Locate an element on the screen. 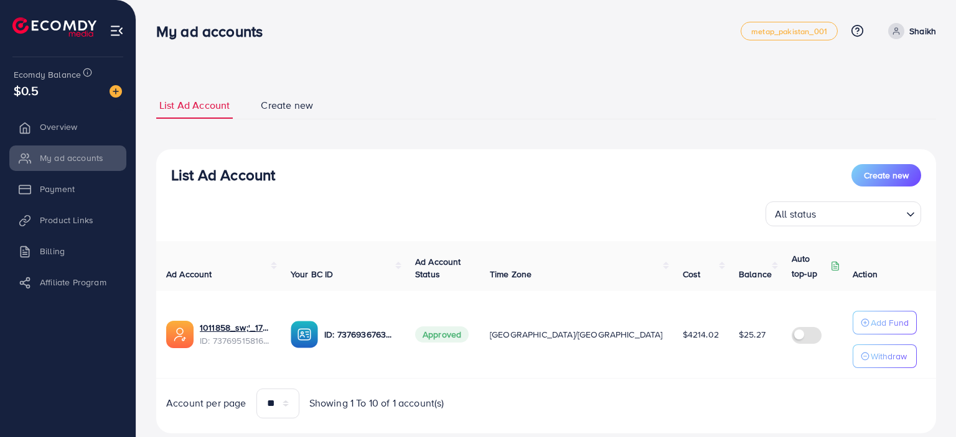 Image resolution: width=956 pixels, height=437 pixels. img: logo is located at coordinates (54, 27).